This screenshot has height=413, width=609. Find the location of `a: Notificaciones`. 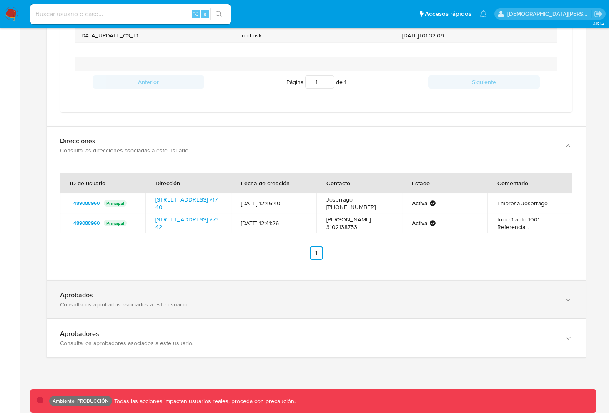

a: Notificaciones is located at coordinates (483, 14).